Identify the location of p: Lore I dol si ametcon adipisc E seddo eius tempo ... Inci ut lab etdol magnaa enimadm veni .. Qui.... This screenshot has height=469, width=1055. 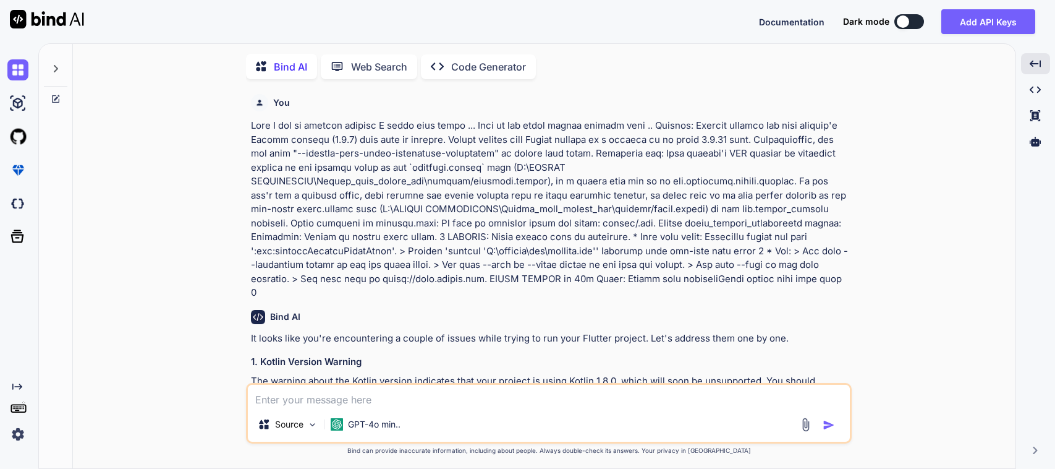
(550, 209).